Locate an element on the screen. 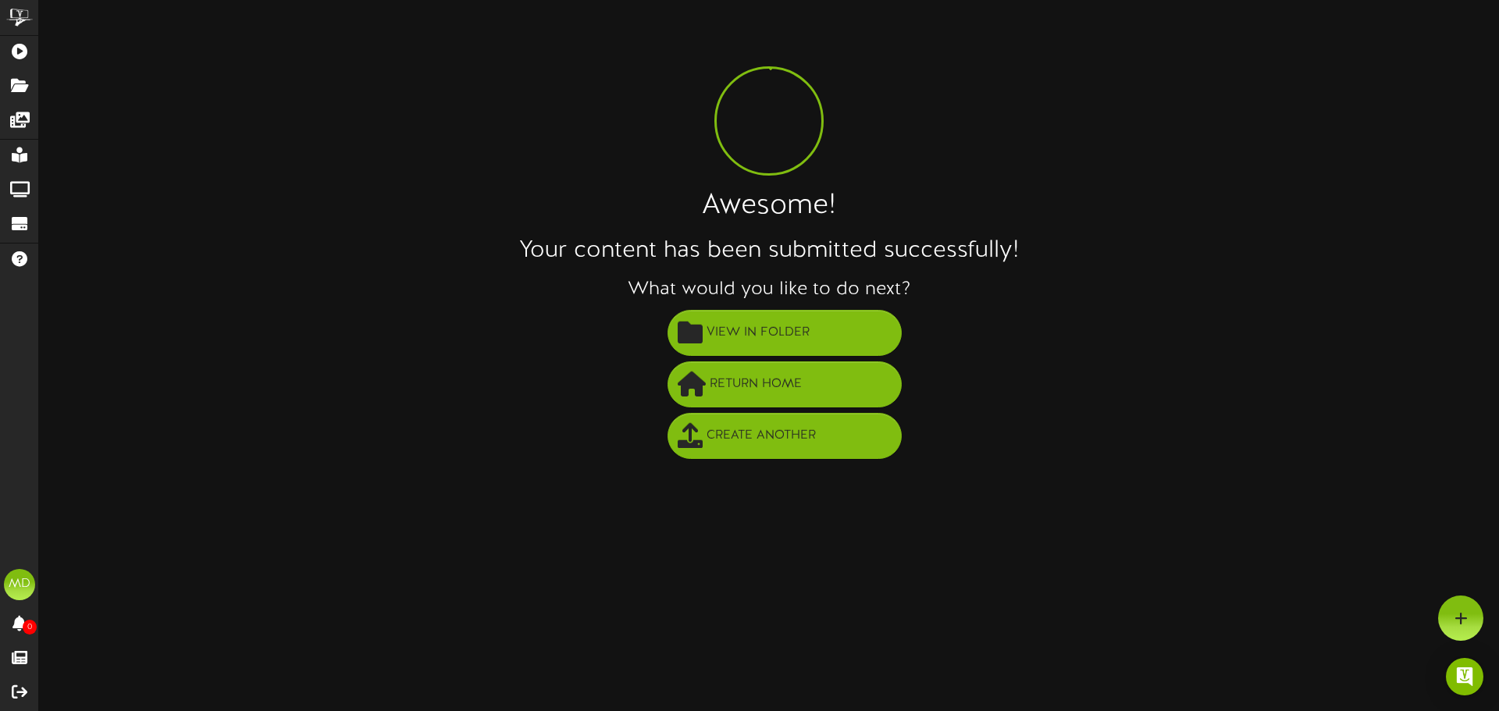 The height and width of the screenshot is (711, 1499). h3: What would you like to do next? is located at coordinates (769, 290).